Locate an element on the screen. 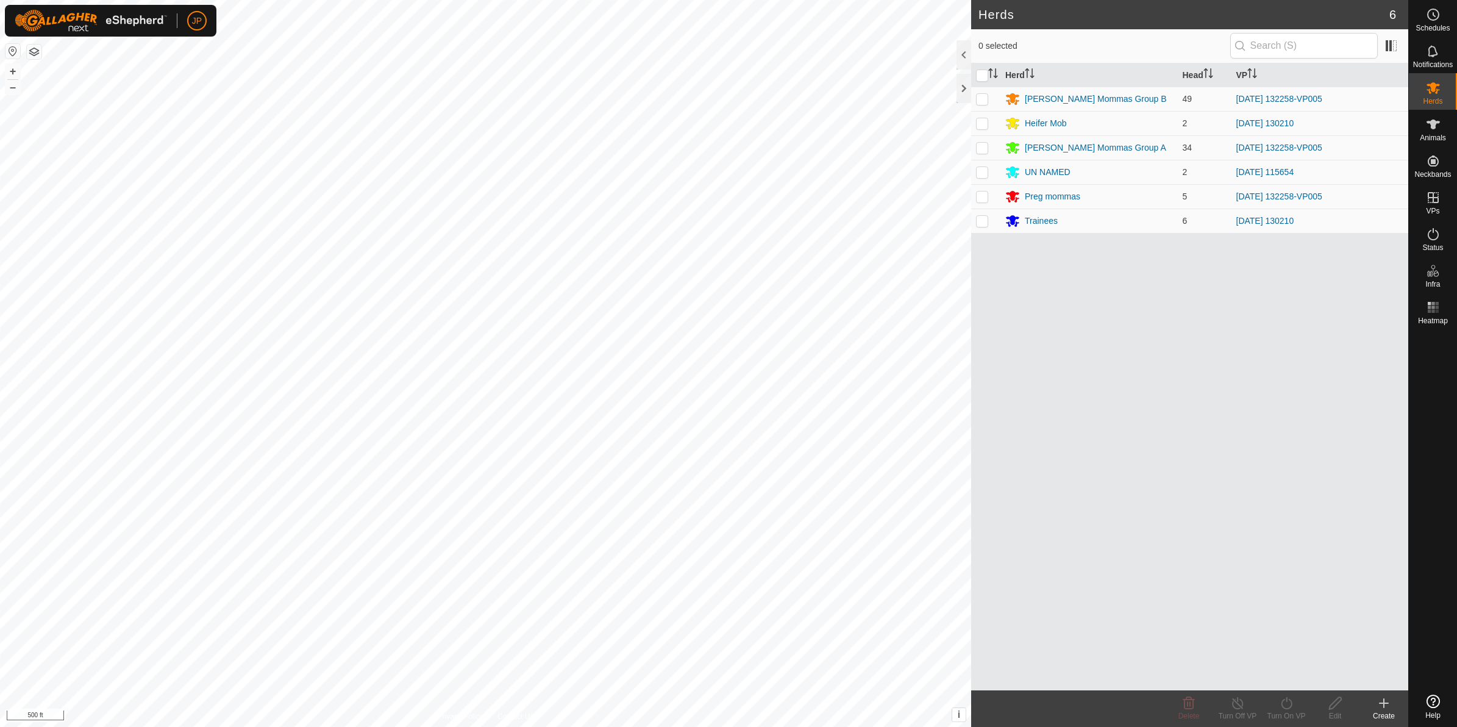 The image size is (1457, 727). a: Privacy Policy is located at coordinates (460, 716).